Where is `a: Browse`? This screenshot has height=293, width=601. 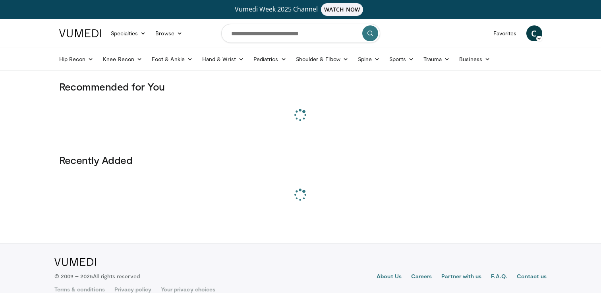
a: Browse is located at coordinates (169, 33).